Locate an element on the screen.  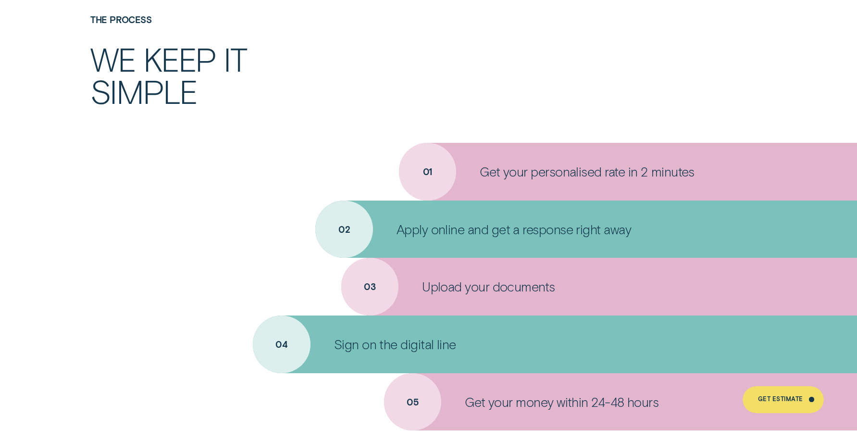
p: Upload your documents is located at coordinates (488, 287).